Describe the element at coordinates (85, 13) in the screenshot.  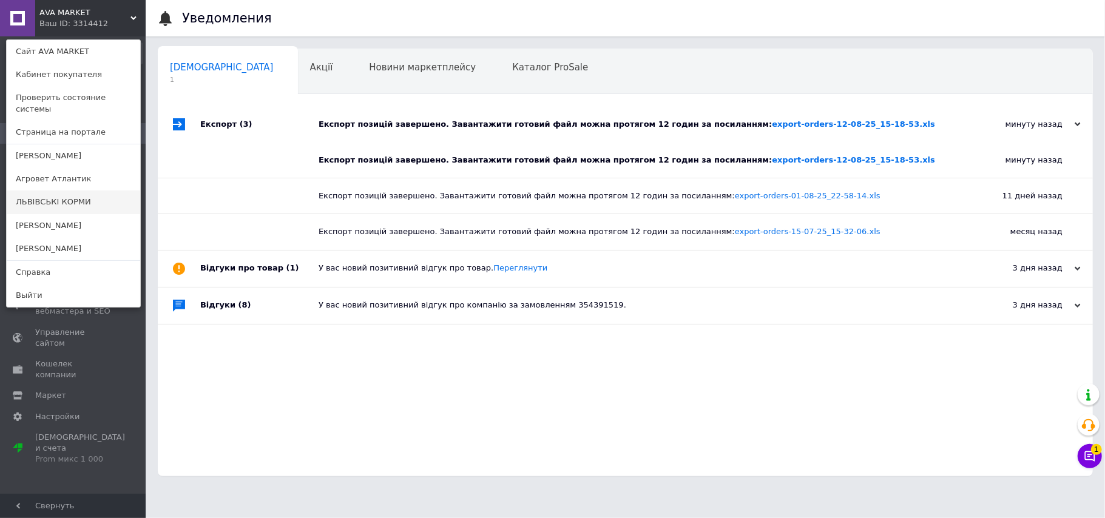
I see `span: АVA MARKET` at that location.